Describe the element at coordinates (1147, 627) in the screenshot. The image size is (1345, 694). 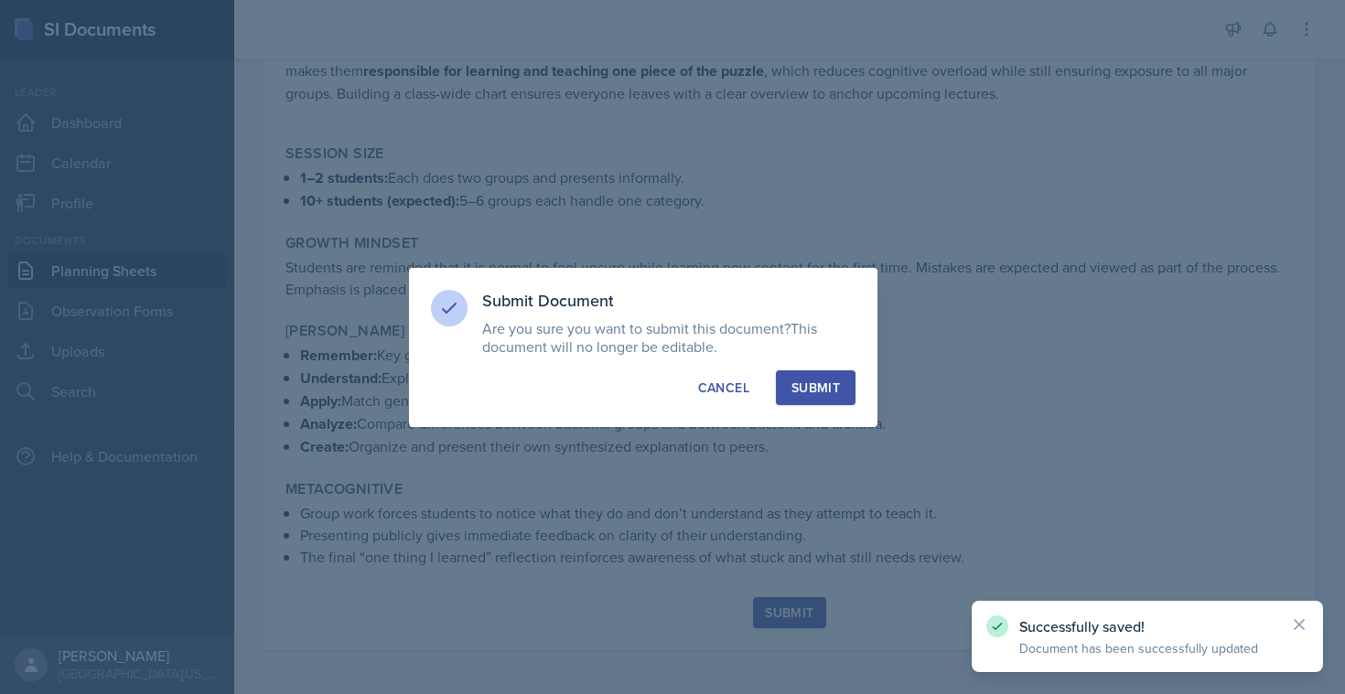
I see `p: Successfully saved!` at that location.